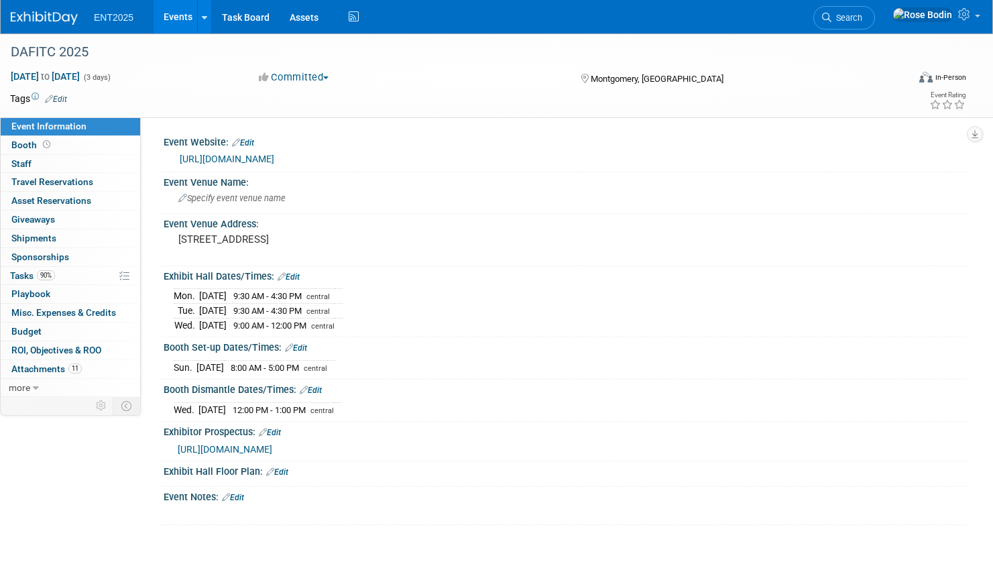  What do you see at coordinates (445, 52) in the screenshot?
I see `div: DAFITC 2025` at bounding box center [445, 52].